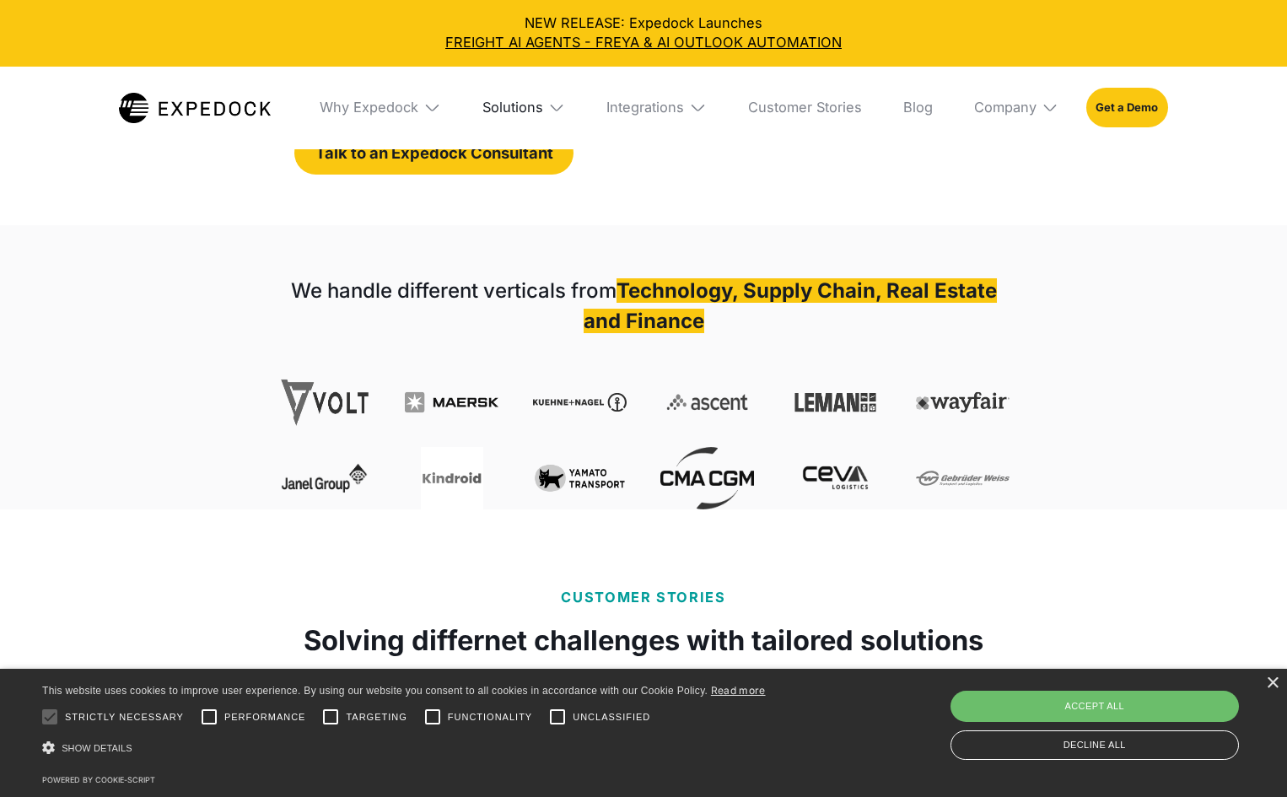 The width and height of the screenshot is (1287, 797). I want to click on strong: Technology, Supply Chain, Real Estate and Finance, so click(790, 305).